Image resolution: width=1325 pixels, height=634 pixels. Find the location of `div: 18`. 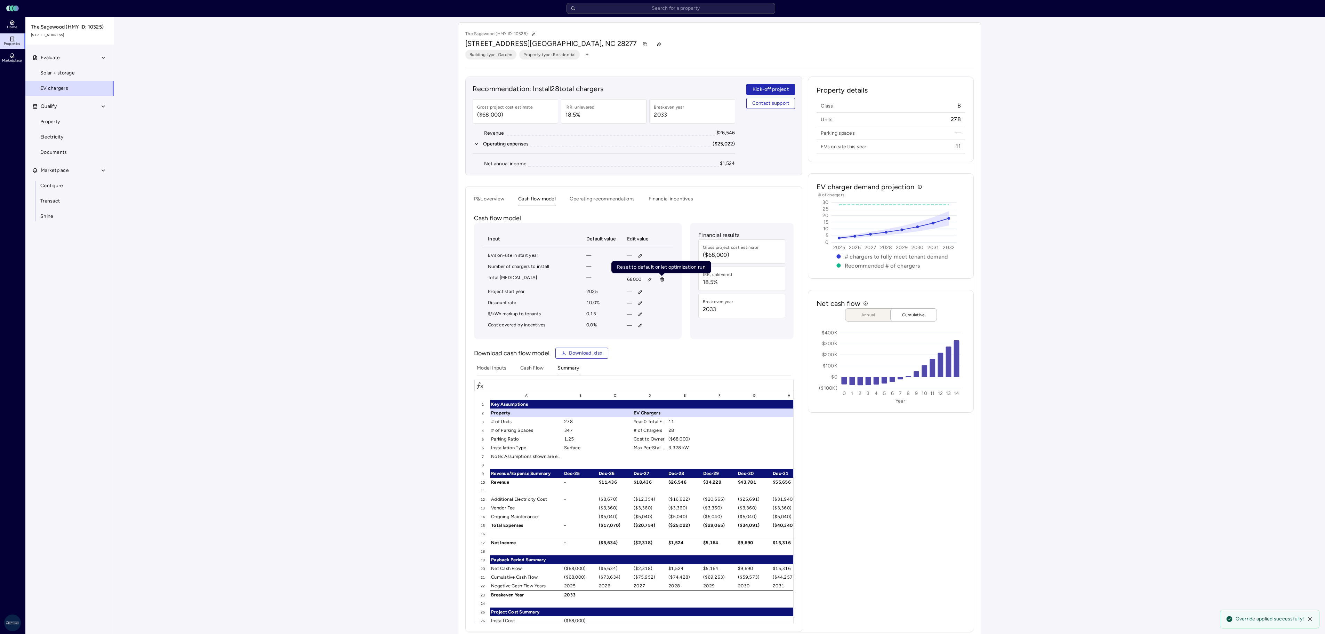

div: 18 is located at coordinates (482, 551).